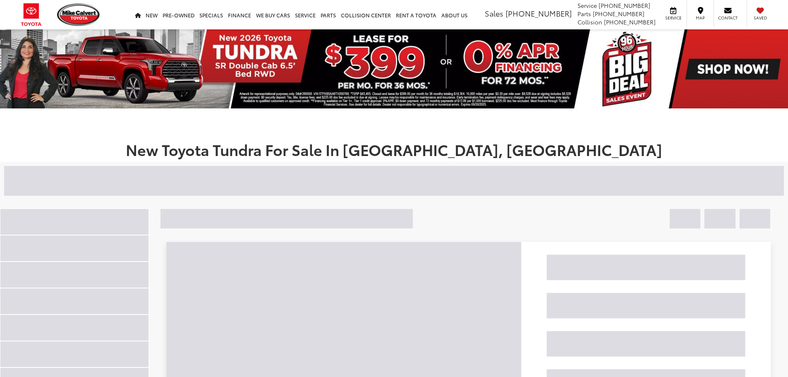 The width and height of the screenshot is (788, 377). What do you see at coordinates (760, 18) in the screenshot?
I see `span: Saved` at bounding box center [760, 18].